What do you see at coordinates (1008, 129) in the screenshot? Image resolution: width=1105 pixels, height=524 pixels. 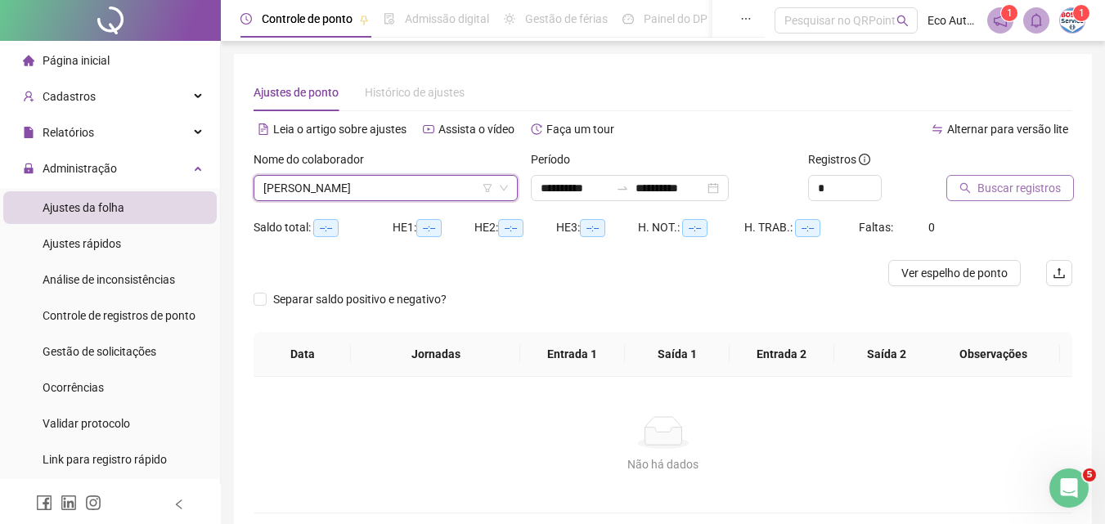 I see `span: Alternar para versão lite` at bounding box center [1008, 129].